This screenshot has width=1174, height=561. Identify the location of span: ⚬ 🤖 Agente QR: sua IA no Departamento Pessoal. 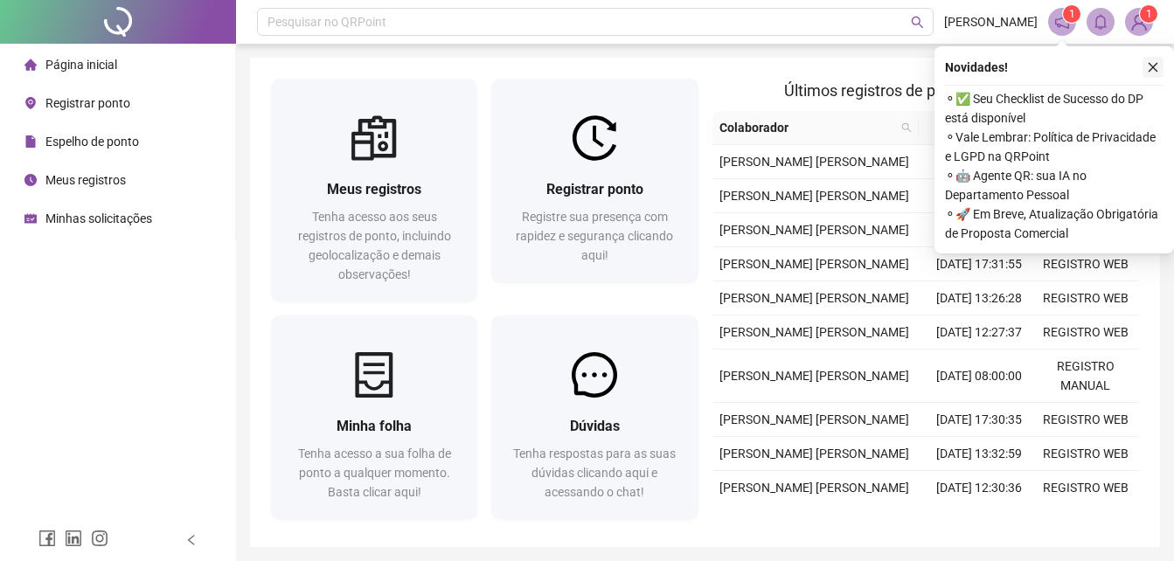
(1054, 185).